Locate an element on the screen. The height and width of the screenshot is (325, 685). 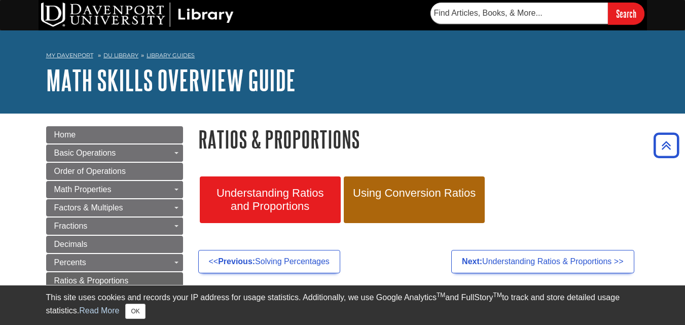
a: Back to Top is located at coordinates (666, 145).